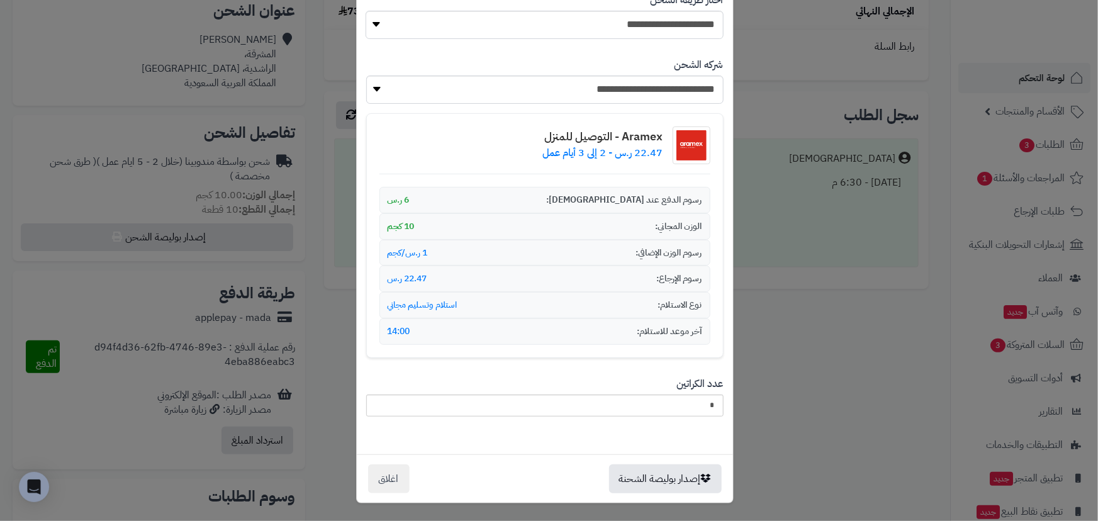  Describe the element at coordinates (407, 279) in the screenshot. I see `span: 22.47 ر.س` at that location.